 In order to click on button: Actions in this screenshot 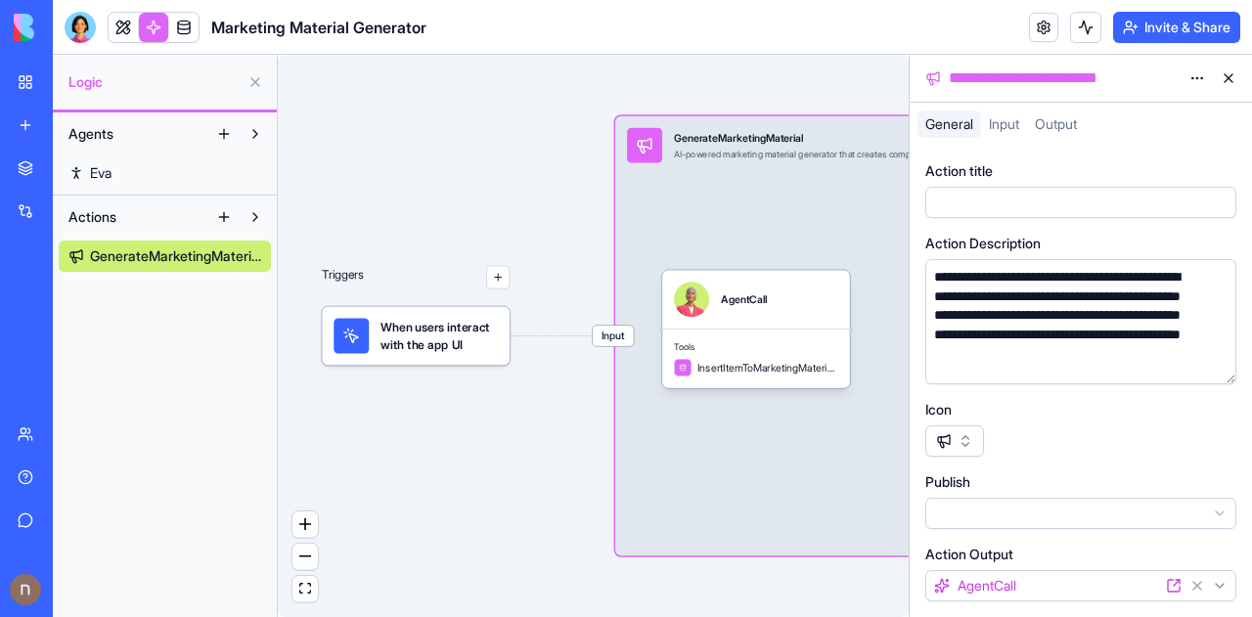, I will do `click(133, 217)`.